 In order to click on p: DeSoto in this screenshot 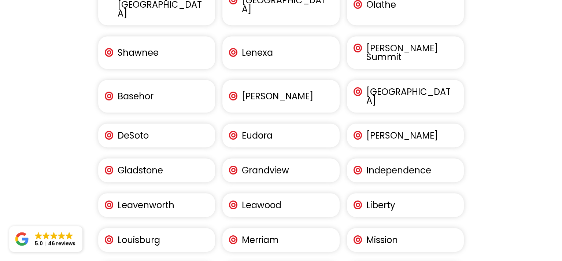, I will do `click(161, 135)`.